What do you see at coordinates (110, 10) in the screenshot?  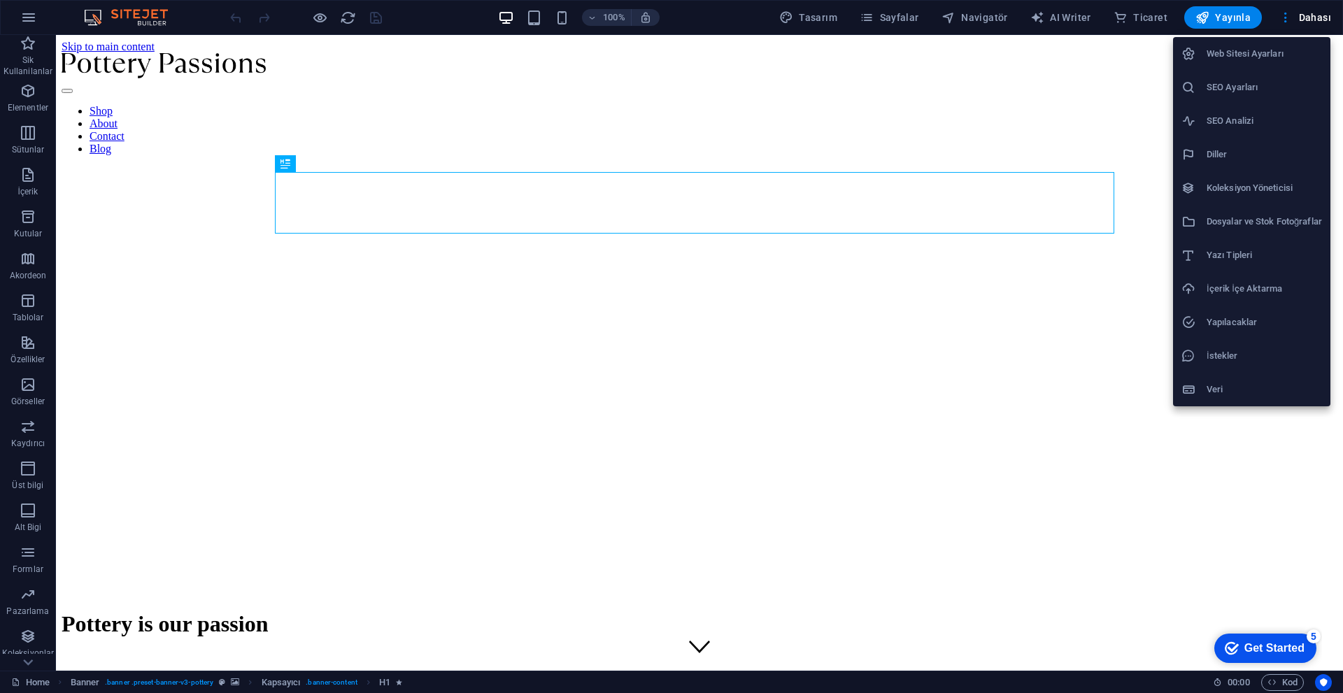 I see `div: 5` at bounding box center [110, 10].